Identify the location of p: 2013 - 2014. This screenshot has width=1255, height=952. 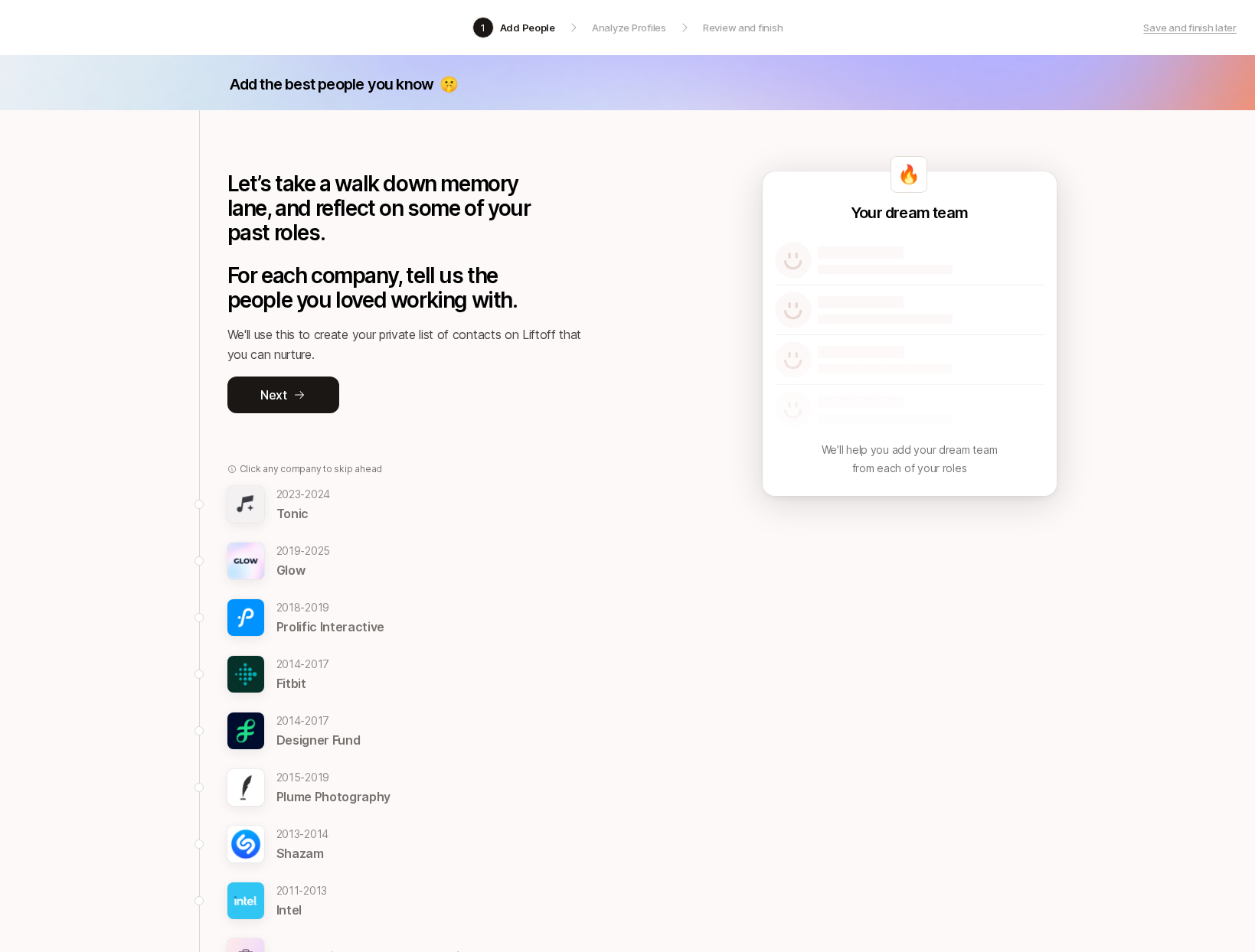
(303, 834).